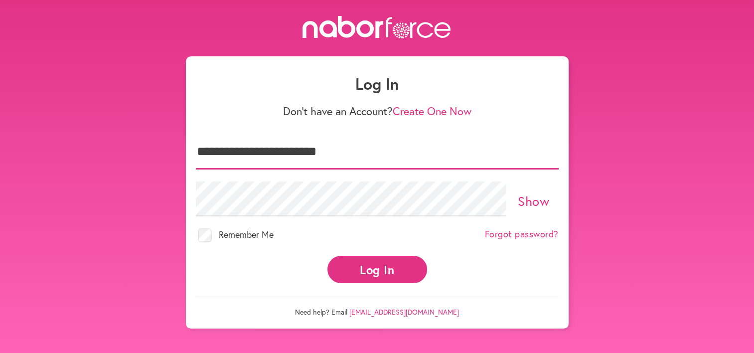  Describe the element at coordinates (432, 111) in the screenshot. I see `a: Create One Now` at that location.